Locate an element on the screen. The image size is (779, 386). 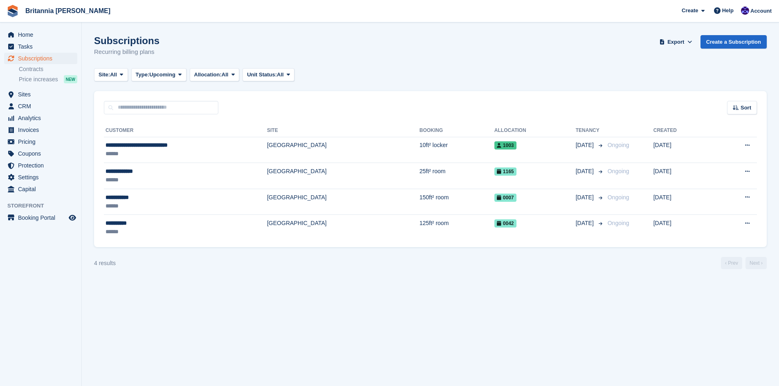
span: Upcoming is located at coordinates (162, 75).